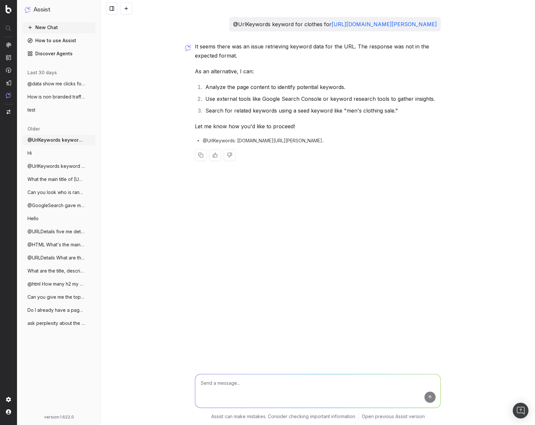 This screenshot has height=425, width=535. What do you see at coordinates (322, 99) in the screenshot?
I see `li: Use external tools like Google Search Console or keyword research tools to gather insights.` at bounding box center [322, 99].